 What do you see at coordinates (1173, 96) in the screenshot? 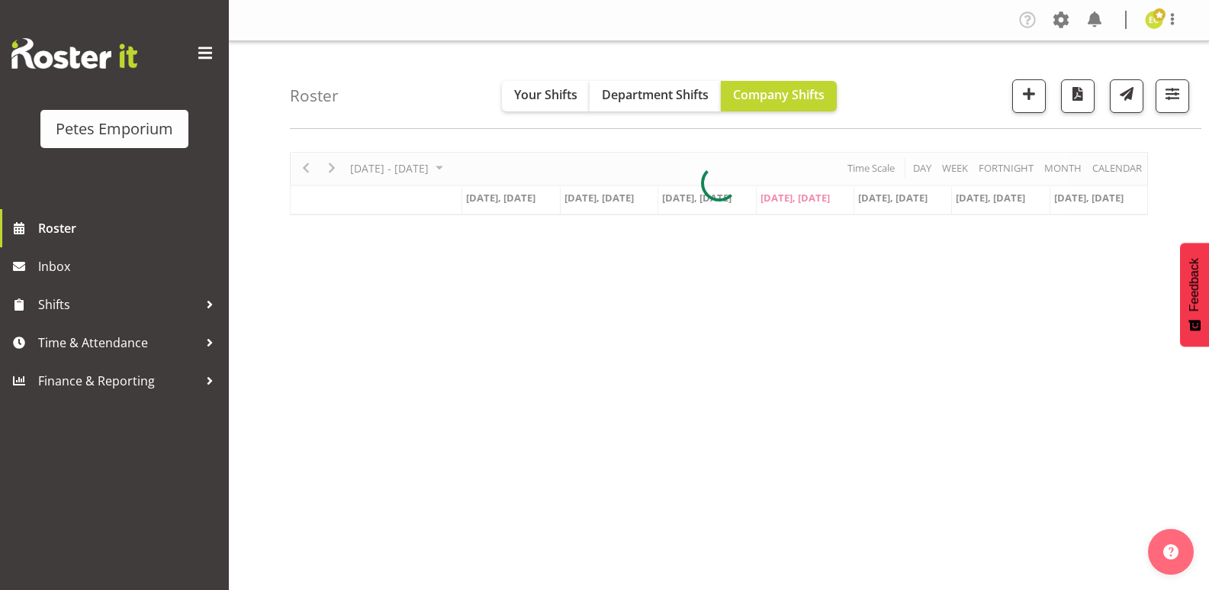
I see `button: Filter Shifts` at bounding box center [1173, 96].